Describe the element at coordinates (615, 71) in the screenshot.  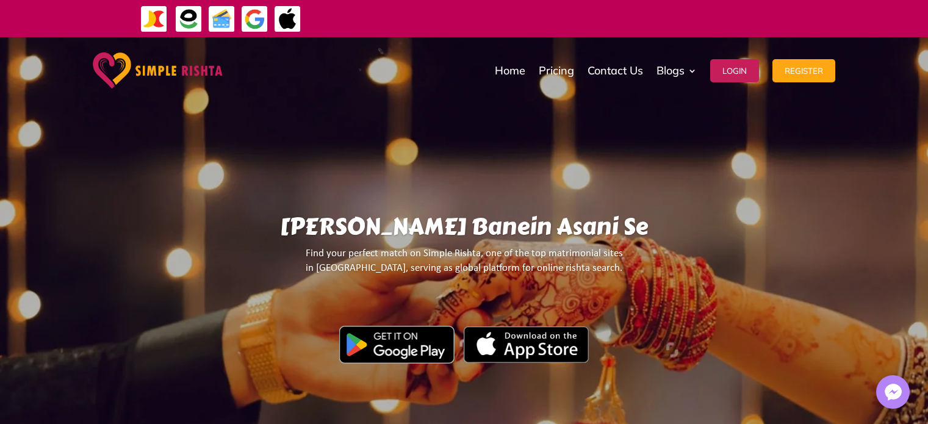
I see `a: Contact Us` at that location.